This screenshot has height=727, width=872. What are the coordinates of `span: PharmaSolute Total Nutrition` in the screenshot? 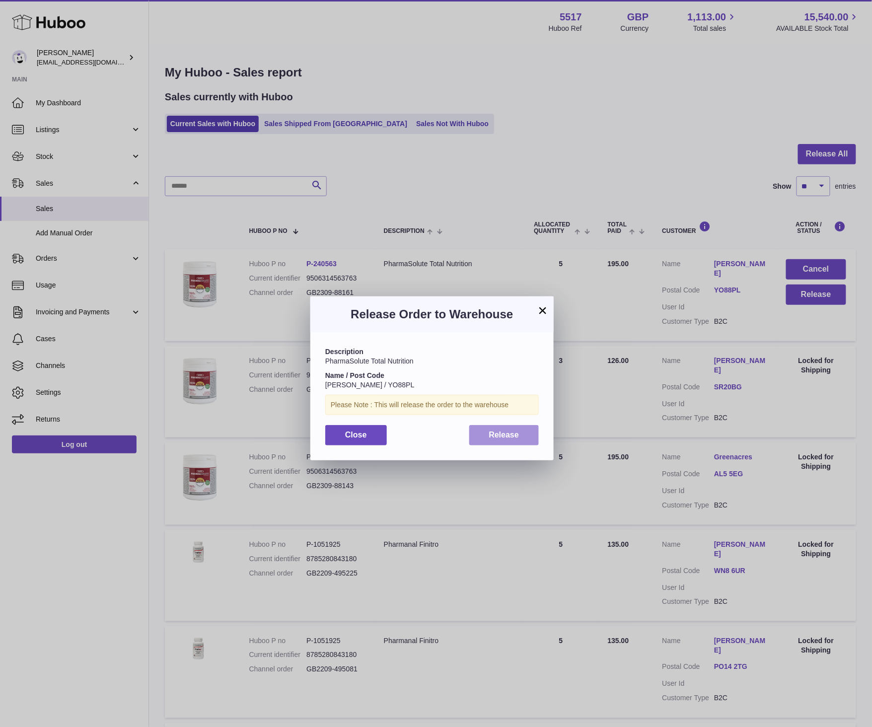 It's located at (370, 361).